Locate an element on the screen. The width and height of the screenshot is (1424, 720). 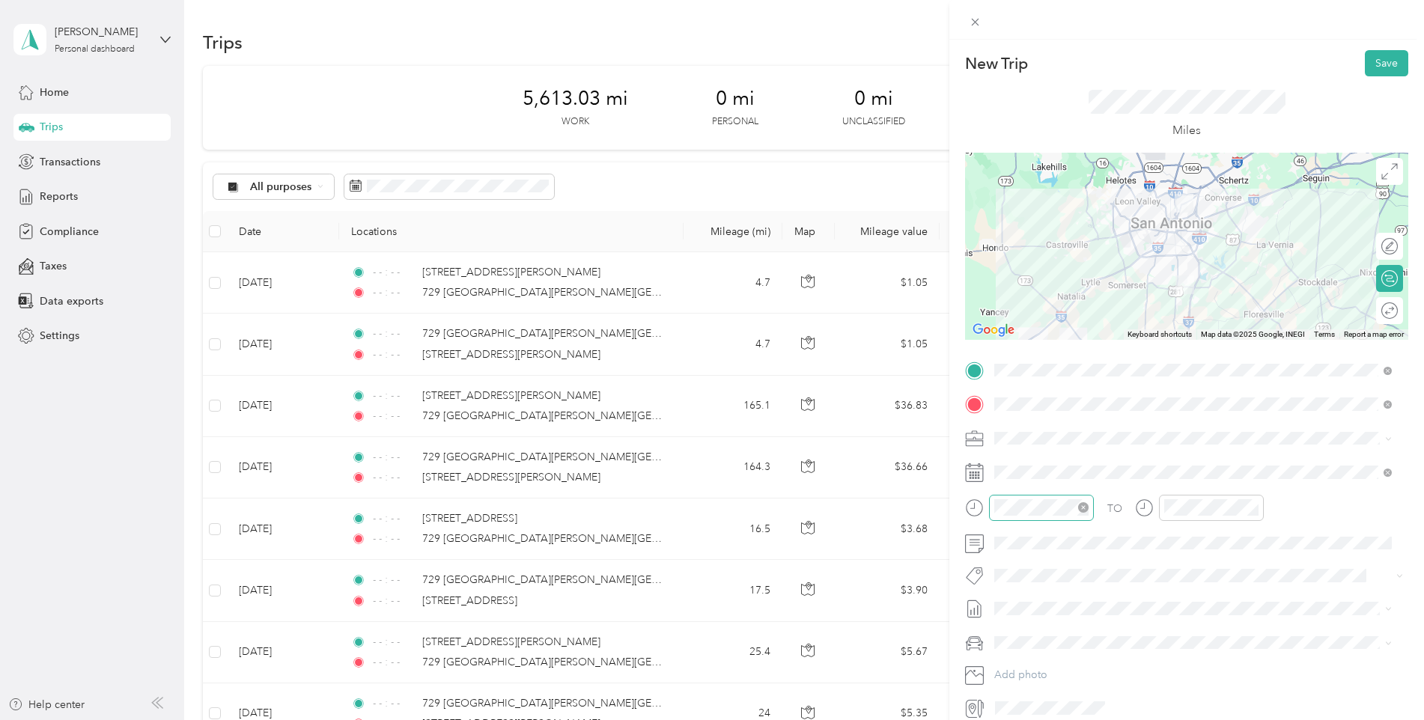
img: Google is located at coordinates (994, 330).